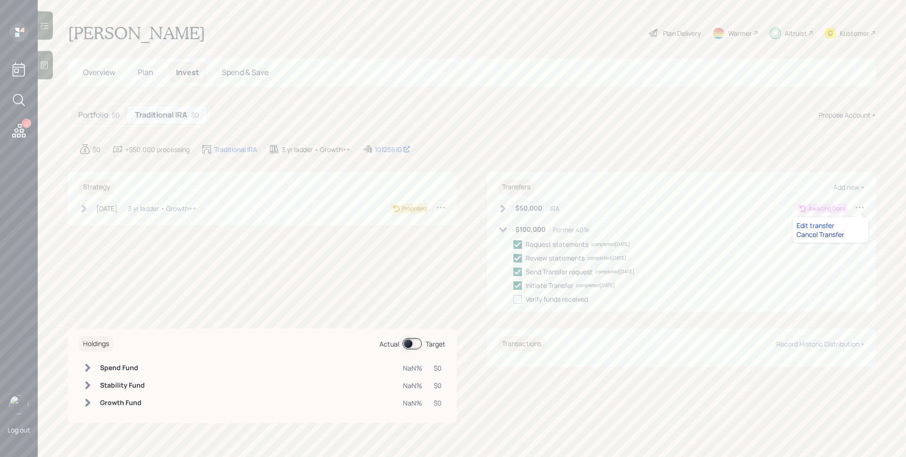 Image resolution: width=906 pixels, height=457 pixels. I want to click on h6: Stability Fund, so click(122, 385).